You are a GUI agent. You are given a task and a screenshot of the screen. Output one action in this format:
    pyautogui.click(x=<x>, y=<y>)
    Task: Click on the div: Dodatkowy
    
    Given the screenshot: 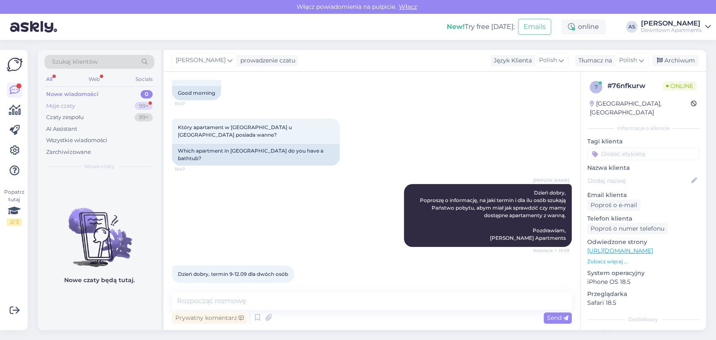 What is the action you would take?
    pyautogui.click(x=643, y=320)
    